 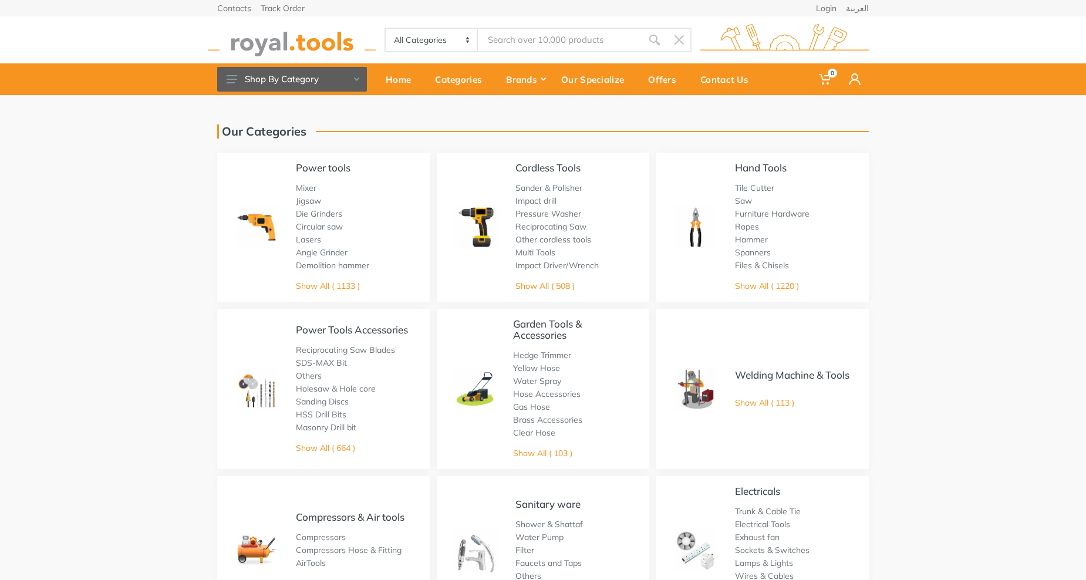 I want to click on a: Show All ( 508 ), so click(x=545, y=286).